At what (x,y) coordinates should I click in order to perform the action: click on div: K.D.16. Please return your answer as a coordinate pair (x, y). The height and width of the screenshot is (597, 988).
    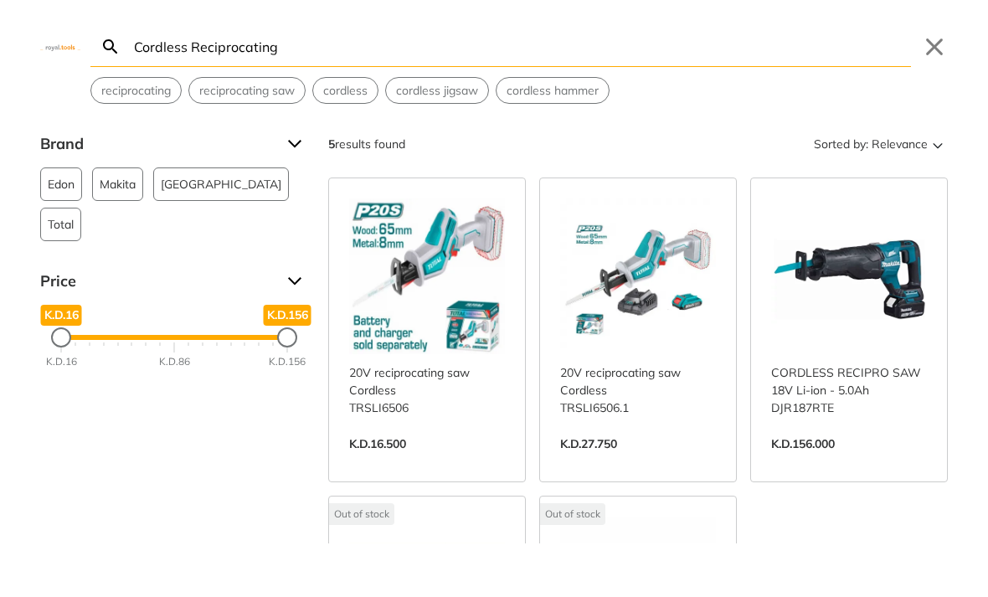
    Looking at the image, I should click on (61, 362).